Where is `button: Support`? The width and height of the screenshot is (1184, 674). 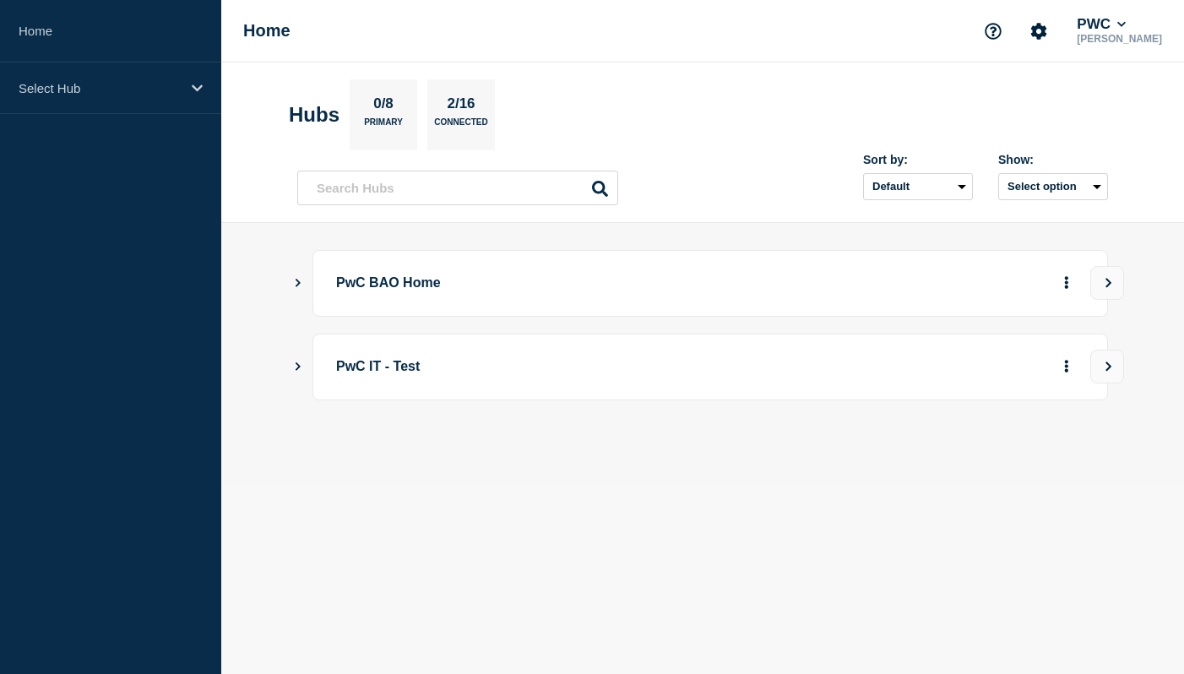 button: Support is located at coordinates (993, 31).